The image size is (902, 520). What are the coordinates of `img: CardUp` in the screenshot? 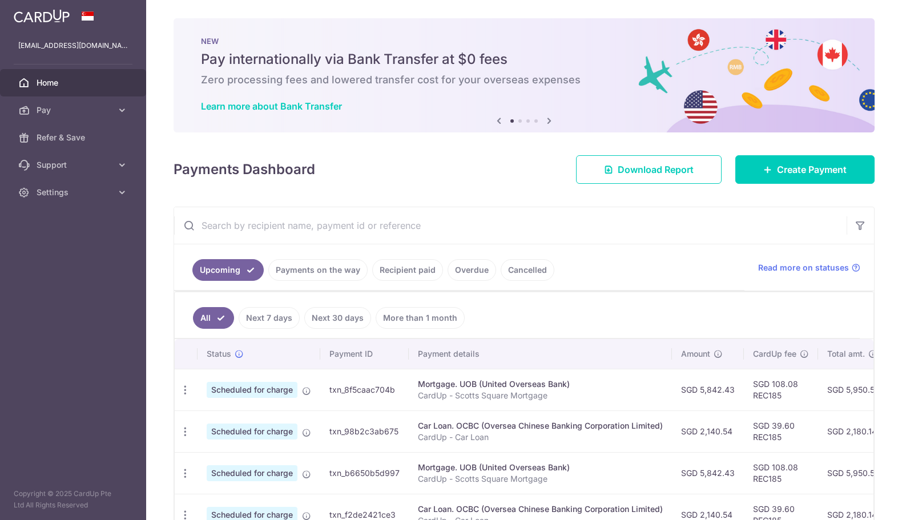 It's located at (42, 16).